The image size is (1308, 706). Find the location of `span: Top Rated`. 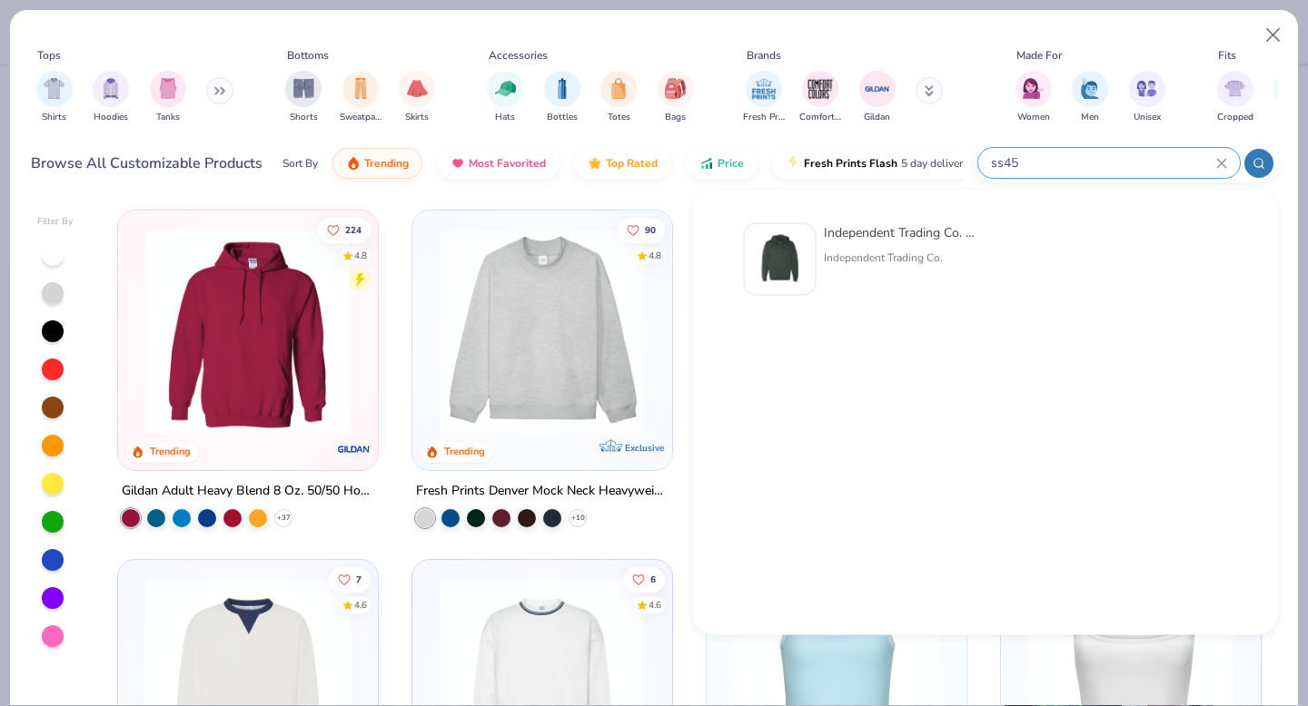

span: Top Rated is located at coordinates (631, 163).